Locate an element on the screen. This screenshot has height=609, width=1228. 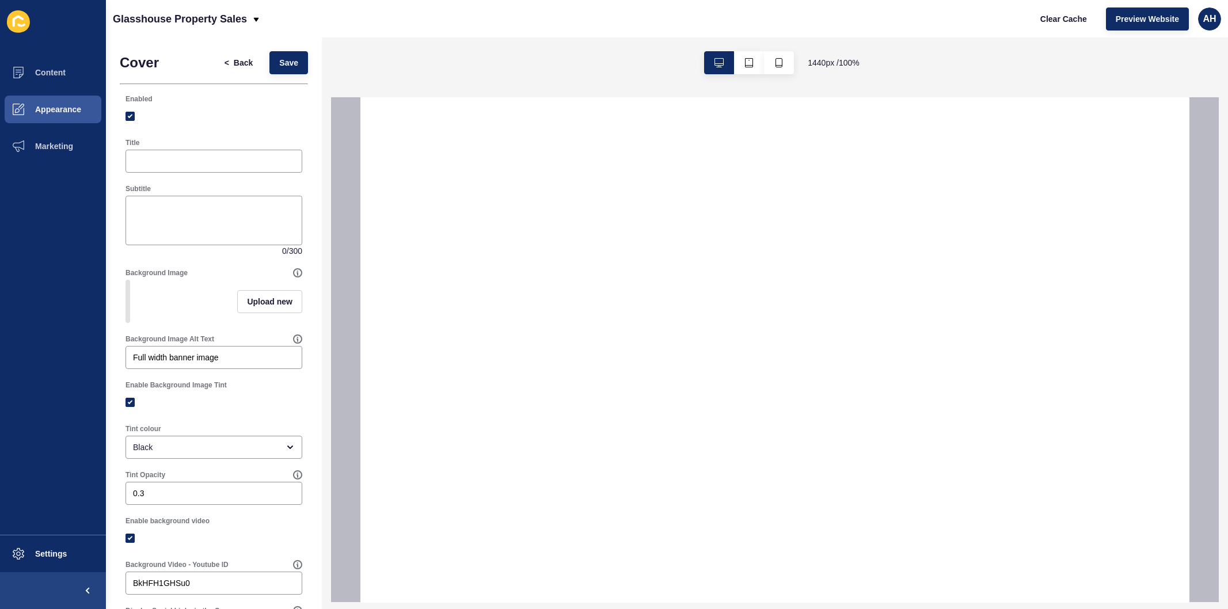
span: Back is located at coordinates (243, 63).